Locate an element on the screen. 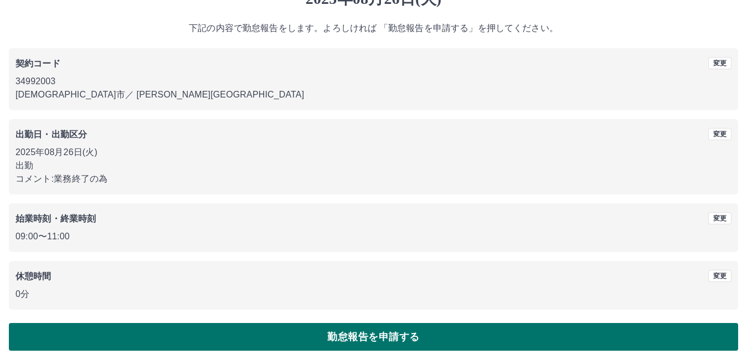 Image resolution: width=747 pixels, height=364 pixels. p: 下記の内容で勤怠報告をします。よろしければ 「勤怠報告を申請する」を押してください。 is located at coordinates (373, 28).